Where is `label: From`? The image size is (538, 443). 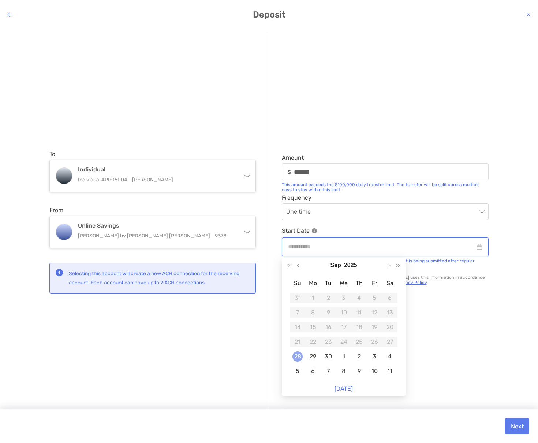
label: From is located at coordinates (56, 210).